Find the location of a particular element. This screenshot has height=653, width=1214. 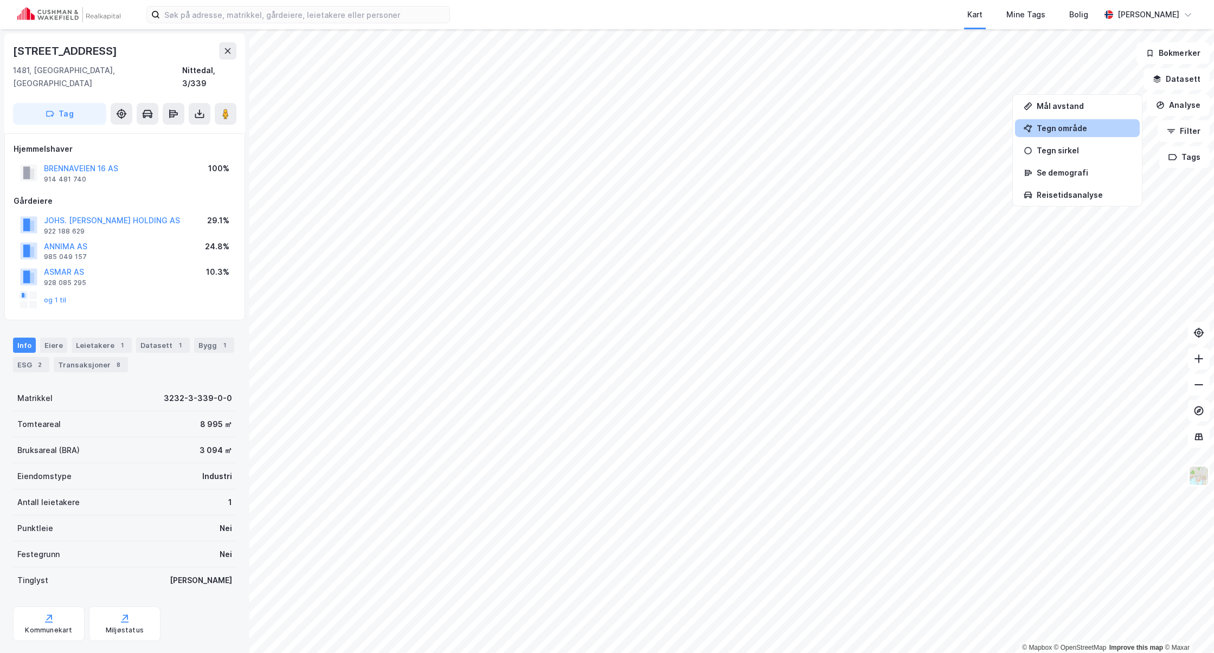

div: Tomteareal is located at coordinates (39, 425).